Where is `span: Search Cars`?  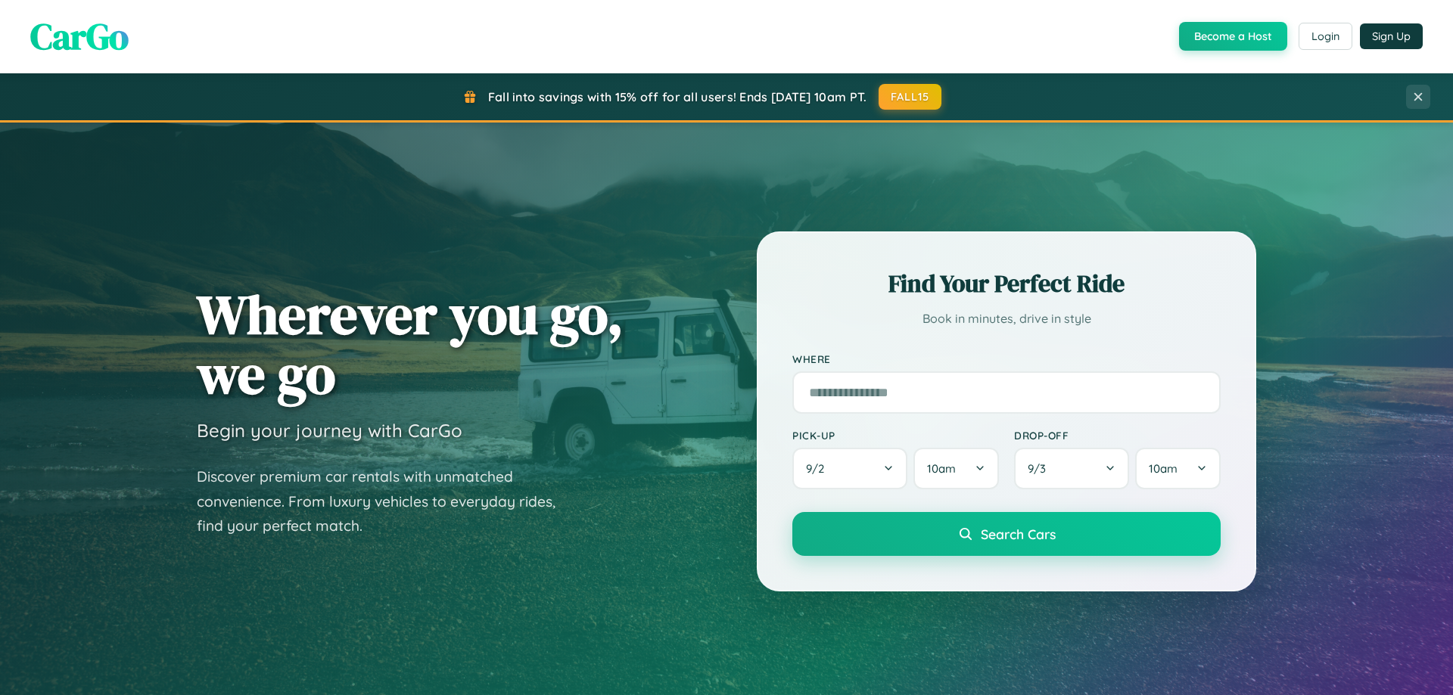
span: Search Cars is located at coordinates (1018, 534).